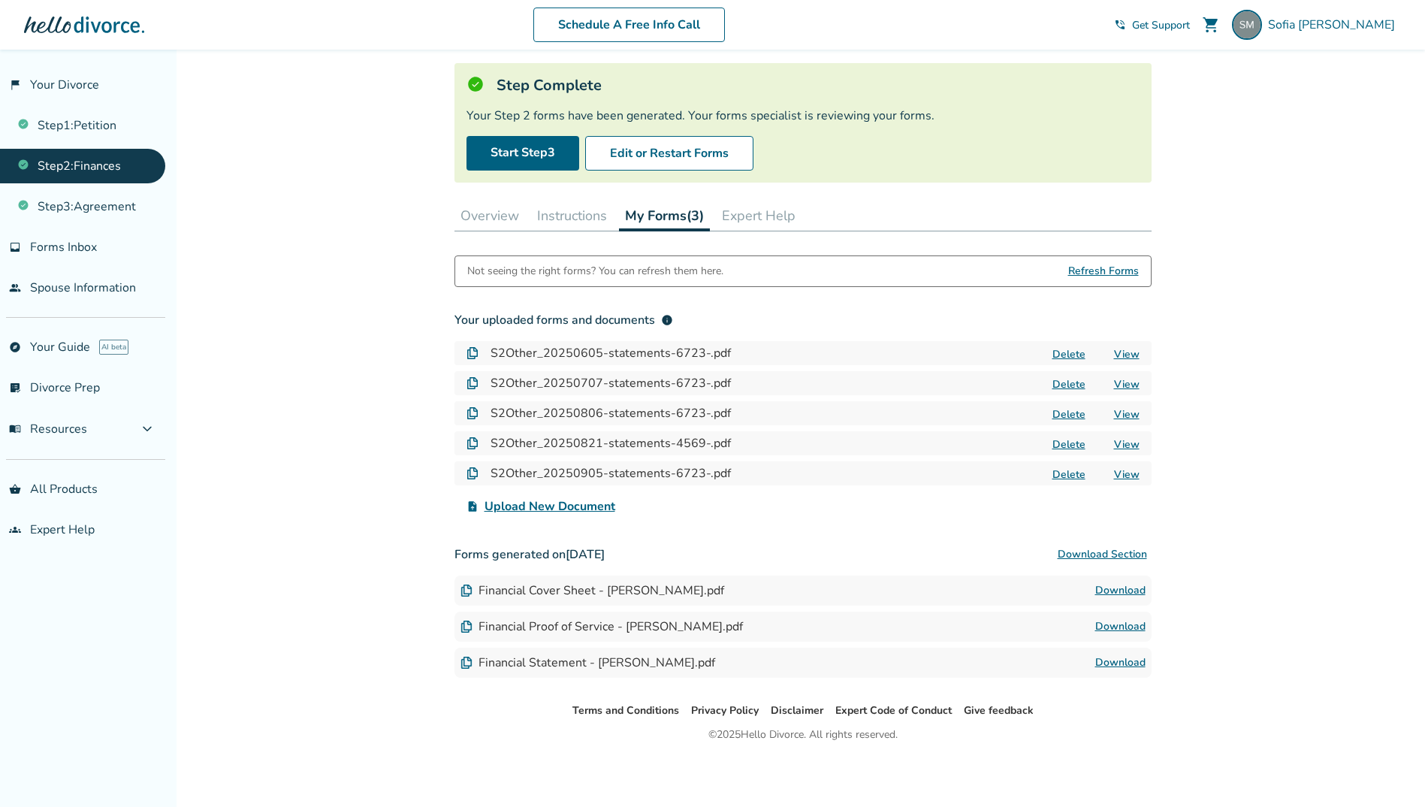 This screenshot has width=1425, height=807. I want to click on span: flag_2, so click(15, 85).